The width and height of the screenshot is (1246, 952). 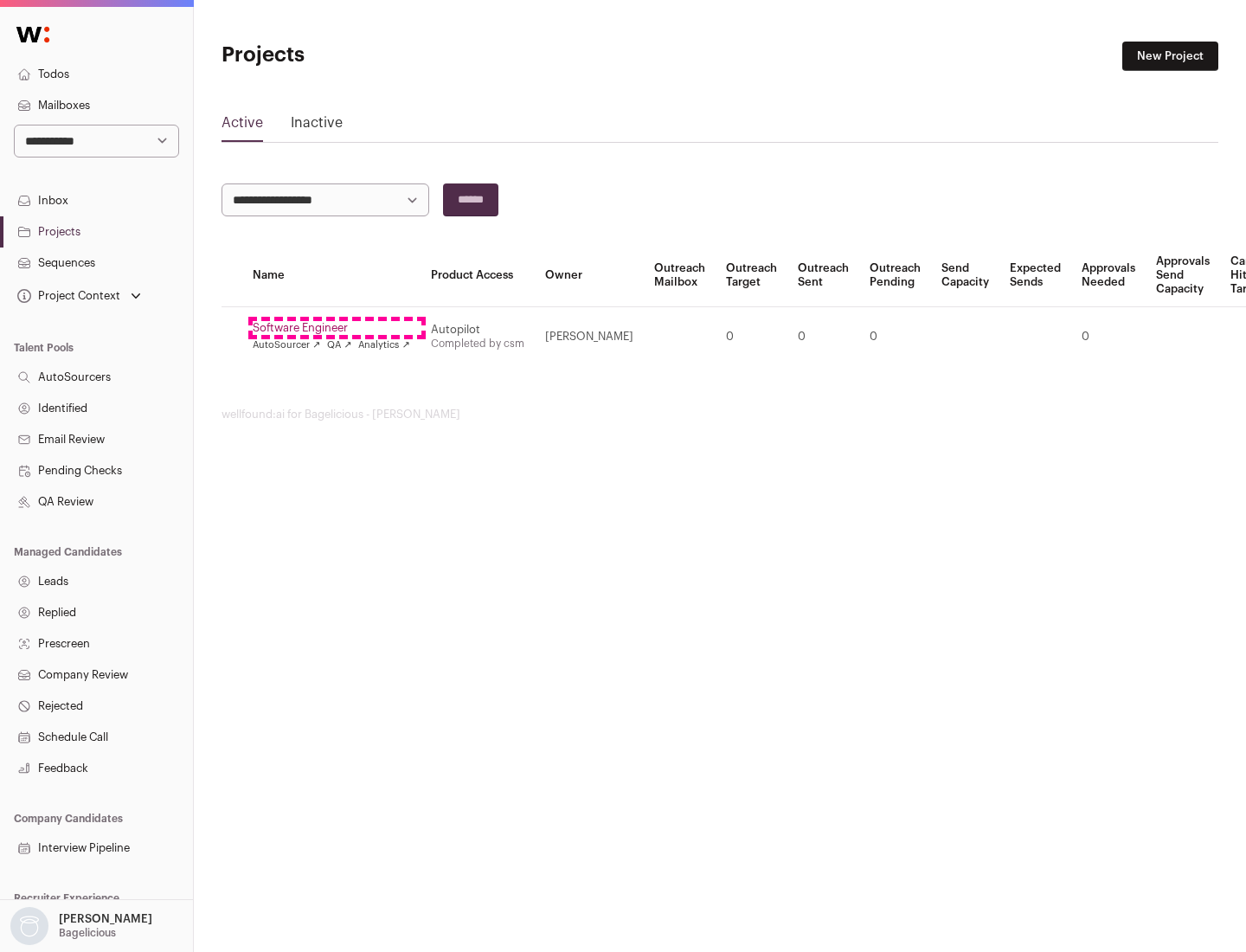 I want to click on th: Approvals Needed, so click(x=1109, y=275).